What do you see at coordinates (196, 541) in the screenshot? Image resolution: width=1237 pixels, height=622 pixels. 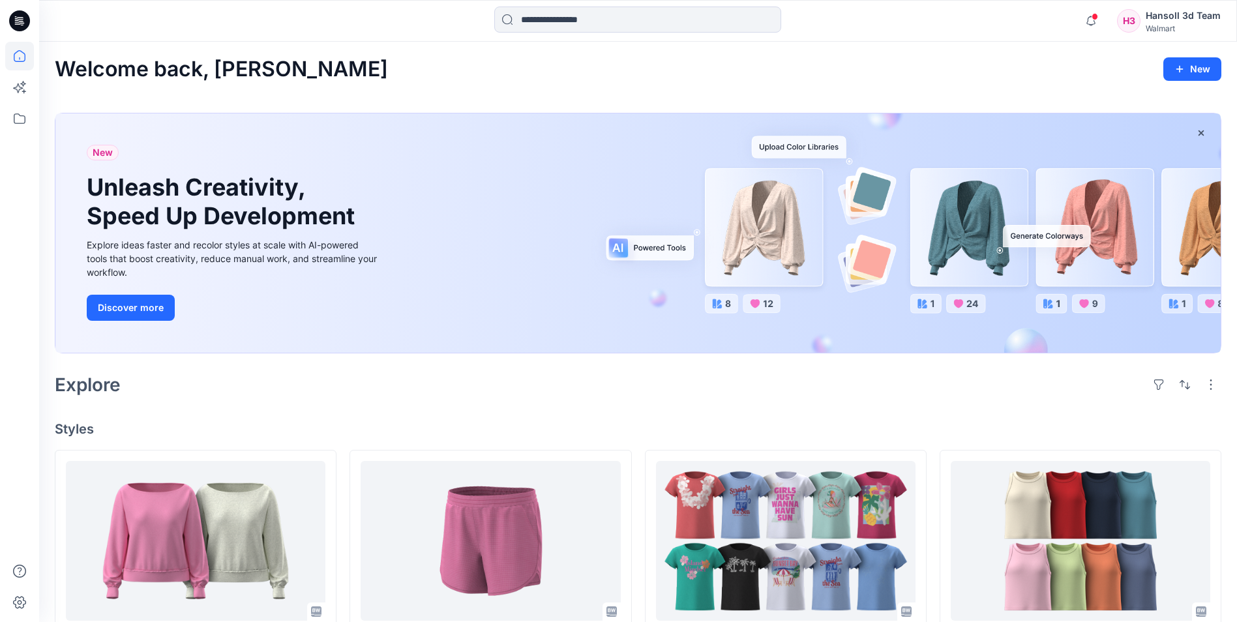 I see `a: JDK005_OFF SHOULDER SWEATSHIRTS` at bounding box center [196, 541].